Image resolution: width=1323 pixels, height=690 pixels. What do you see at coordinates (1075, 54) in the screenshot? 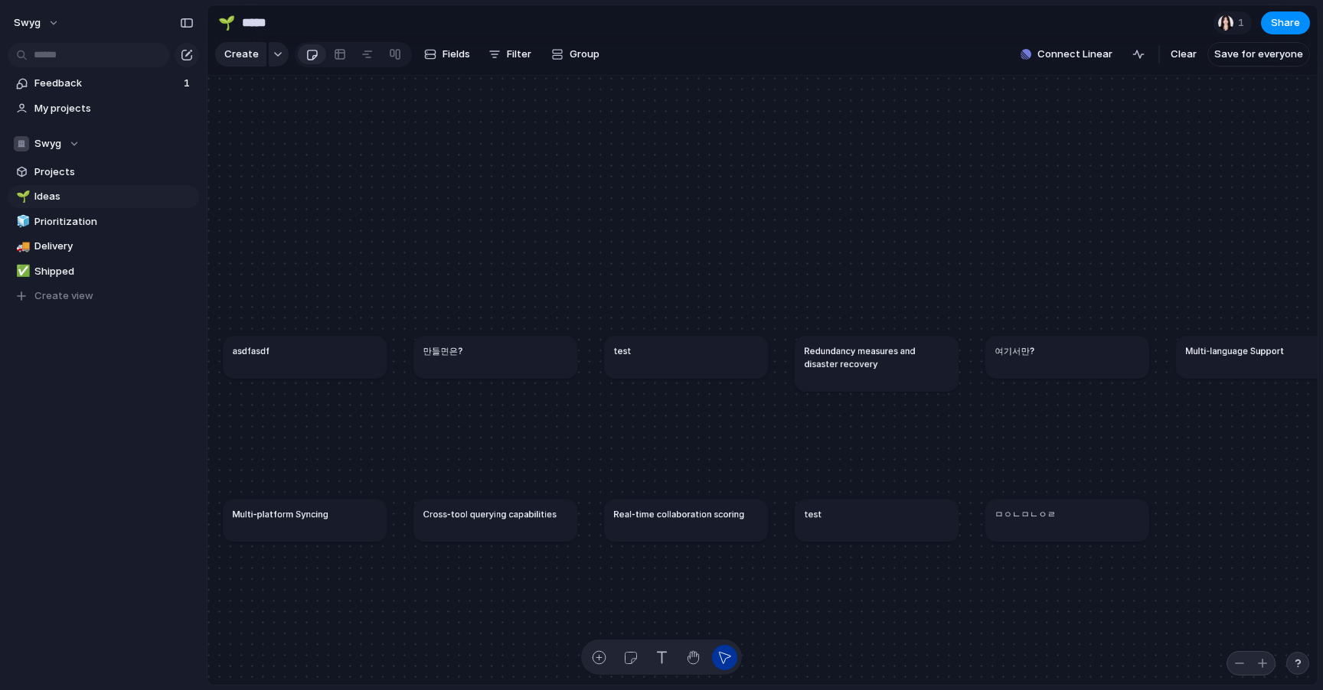
I see `span: Connect Linear` at bounding box center [1075, 54].